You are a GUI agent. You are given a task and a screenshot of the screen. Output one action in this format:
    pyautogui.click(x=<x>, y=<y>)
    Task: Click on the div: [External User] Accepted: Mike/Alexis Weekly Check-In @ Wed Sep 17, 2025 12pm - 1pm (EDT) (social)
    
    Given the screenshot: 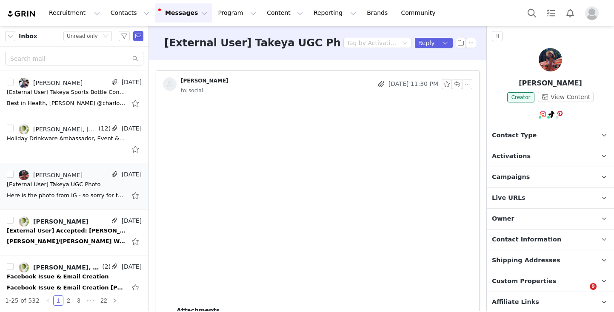 What is the action you would take?
    pyautogui.click(x=66, y=231)
    